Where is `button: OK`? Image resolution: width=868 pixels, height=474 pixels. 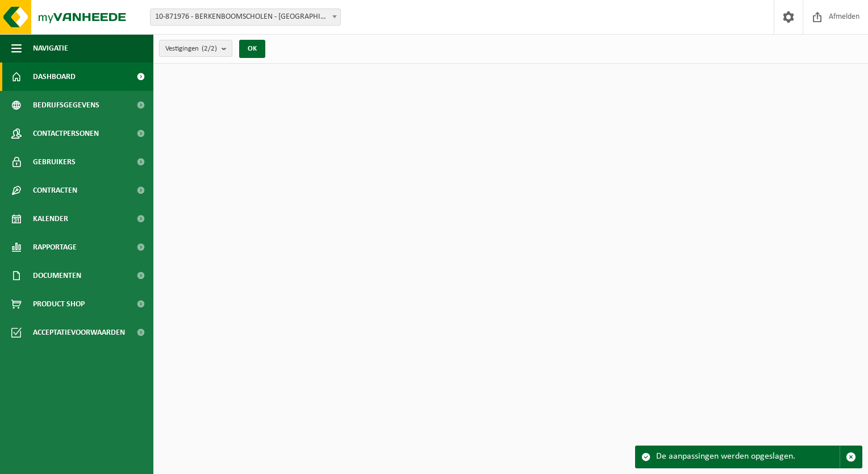 button: OK is located at coordinates (252, 49).